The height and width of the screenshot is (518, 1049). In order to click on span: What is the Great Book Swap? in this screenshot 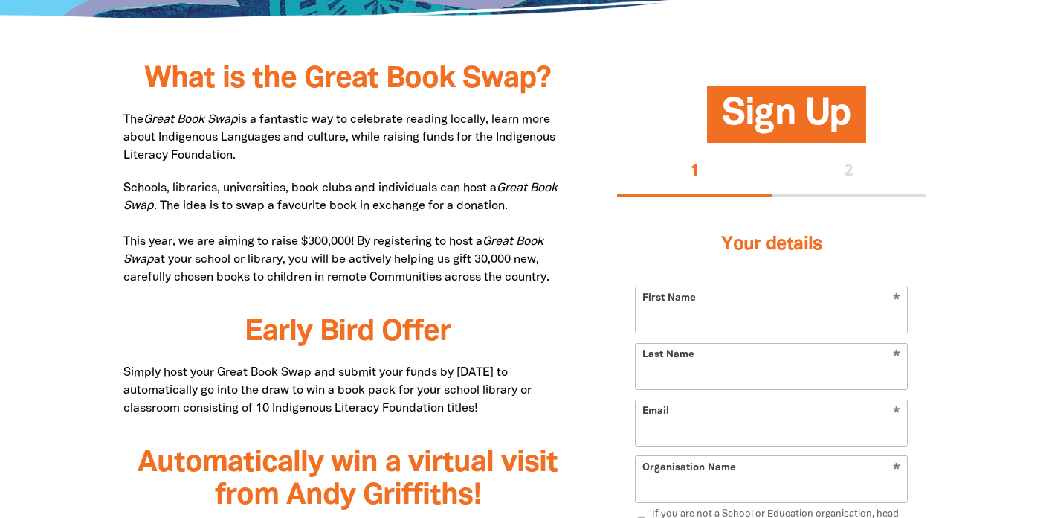, I will do `click(347, 79)`.